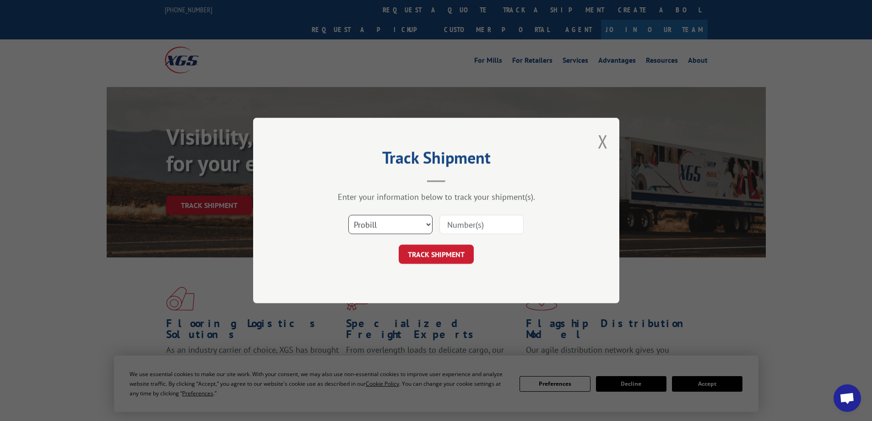  What do you see at coordinates (603, 141) in the screenshot?
I see `button: Close modal` at bounding box center [603, 141].